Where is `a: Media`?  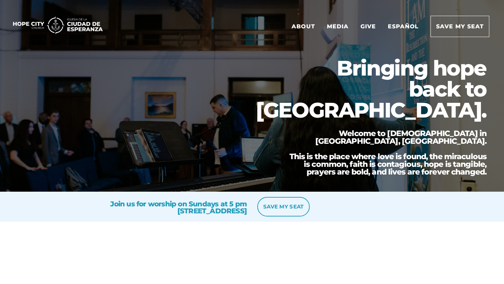 a: Media is located at coordinates (338, 26).